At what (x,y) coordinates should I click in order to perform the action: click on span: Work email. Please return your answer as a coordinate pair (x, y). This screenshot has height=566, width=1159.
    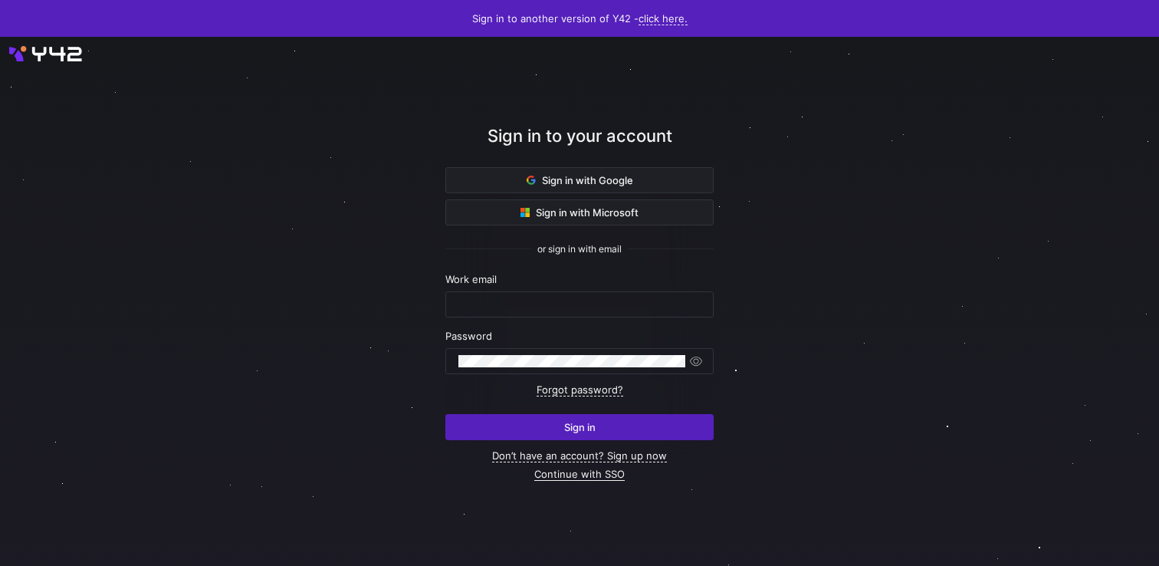
    Looking at the image, I should click on (471, 279).